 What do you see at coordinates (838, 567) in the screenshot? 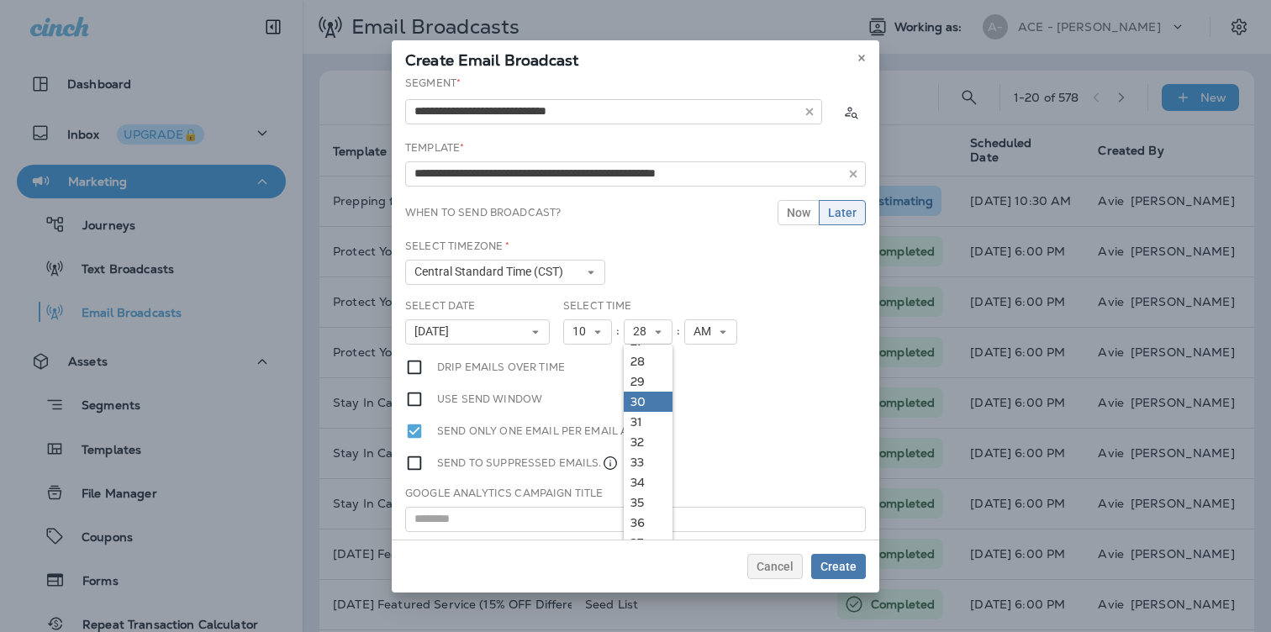
I see `span: Create` at bounding box center [838, 567].